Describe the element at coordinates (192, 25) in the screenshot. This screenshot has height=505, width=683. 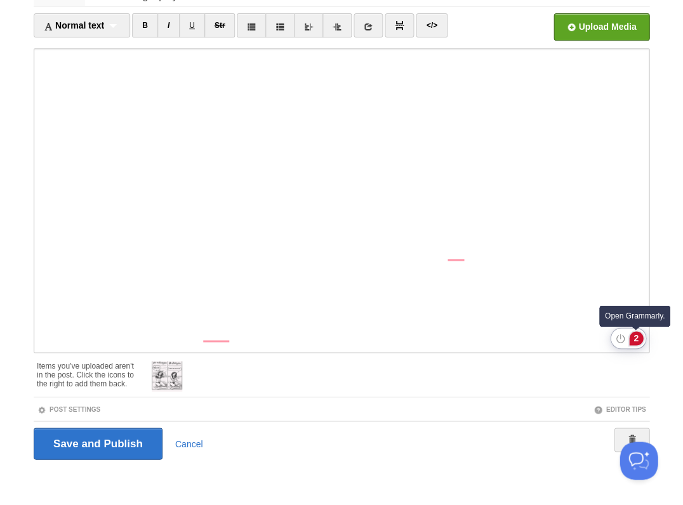
I see `a: U` at that location.